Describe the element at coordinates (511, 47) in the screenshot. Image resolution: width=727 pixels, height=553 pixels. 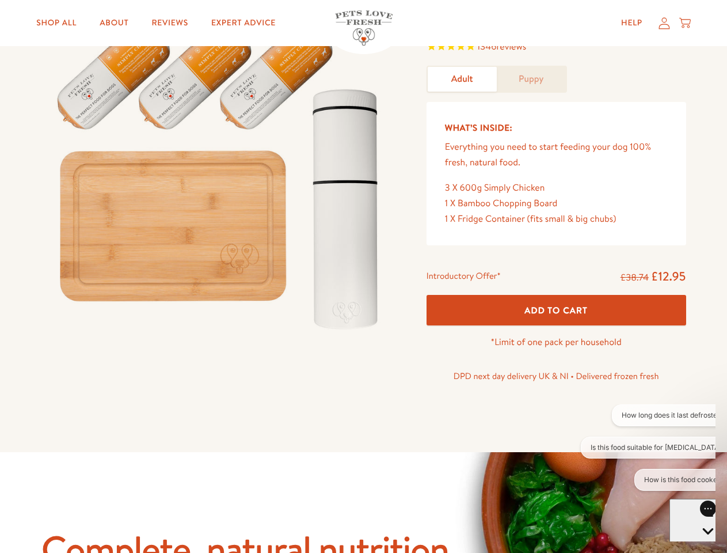
I see `span: reviews` at that location.